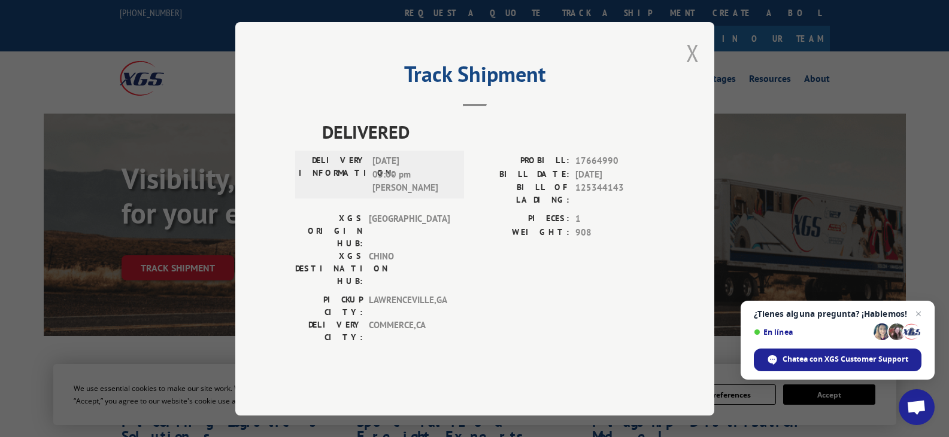 This screenshot has width=949, height=437. Describe the element at coordinates (409, 306) in the screenshot. I see `span: LAWRENCEVILLE , GA` at that location.